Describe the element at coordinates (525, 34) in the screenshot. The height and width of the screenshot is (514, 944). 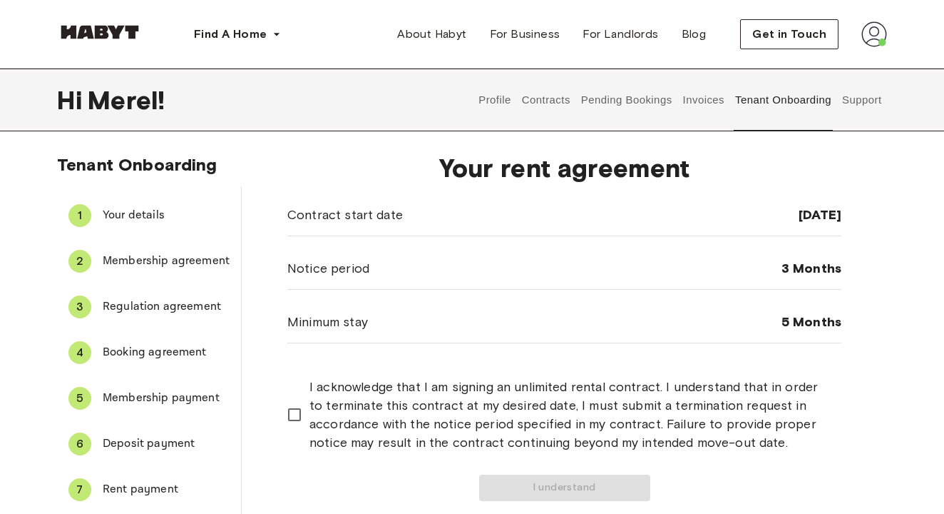
I see `span: For Business` at that location.